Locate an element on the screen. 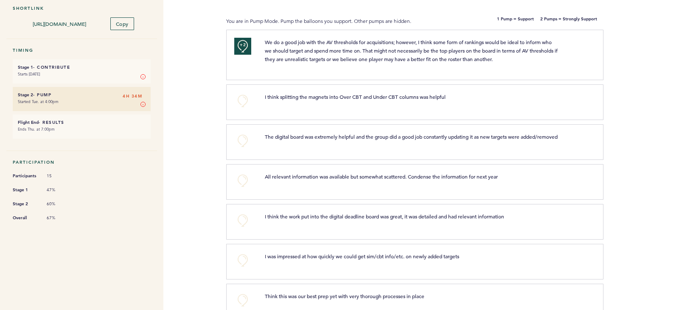  span: 67% is located at coordinates (59, 218).